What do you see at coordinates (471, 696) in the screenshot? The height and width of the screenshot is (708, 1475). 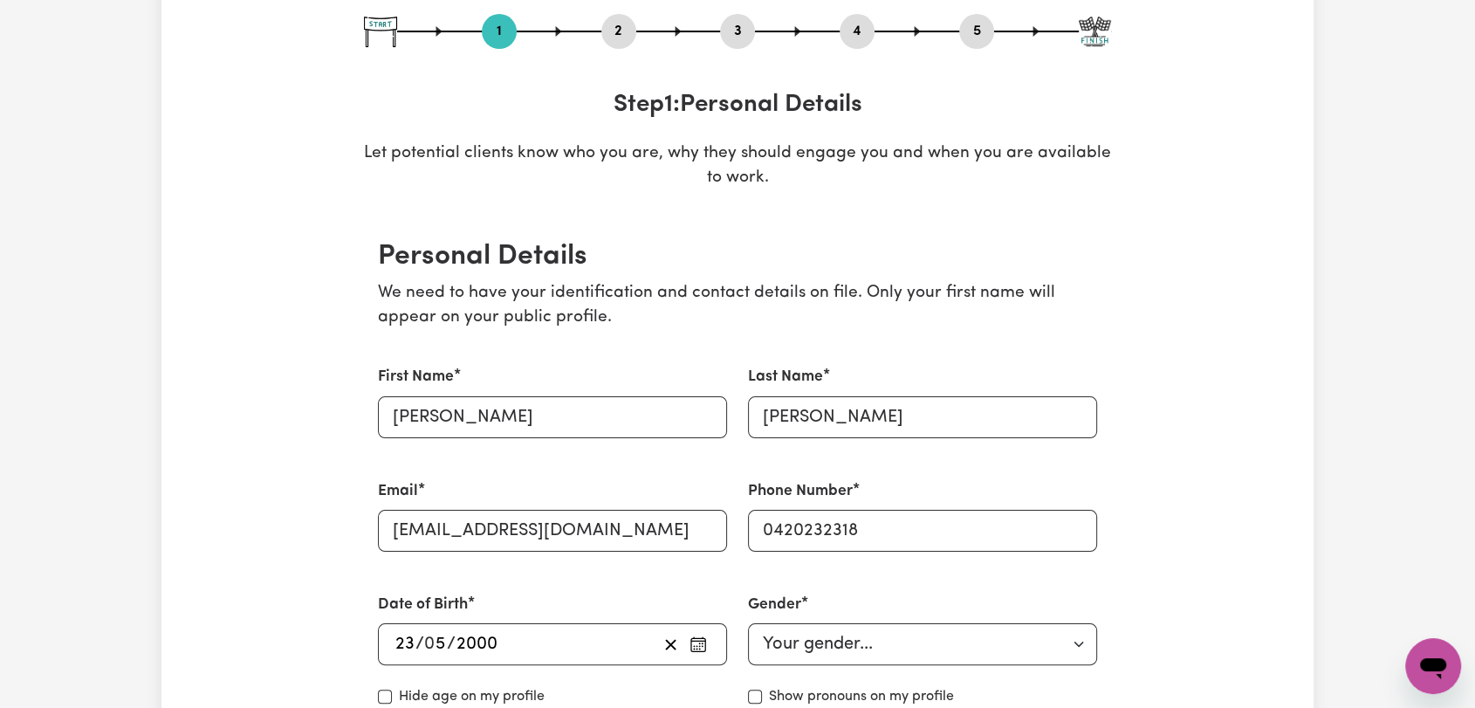 I see `label: Hide age on my profile` at bounding box center [471, 696].